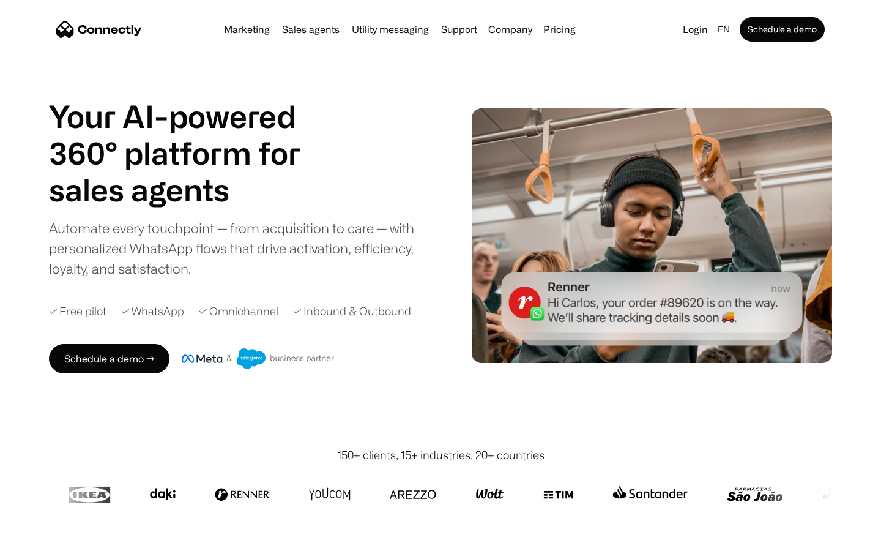  Describe the element at coordinates (49, 538) in the screenshot. I see `ul: Language list` at that location.